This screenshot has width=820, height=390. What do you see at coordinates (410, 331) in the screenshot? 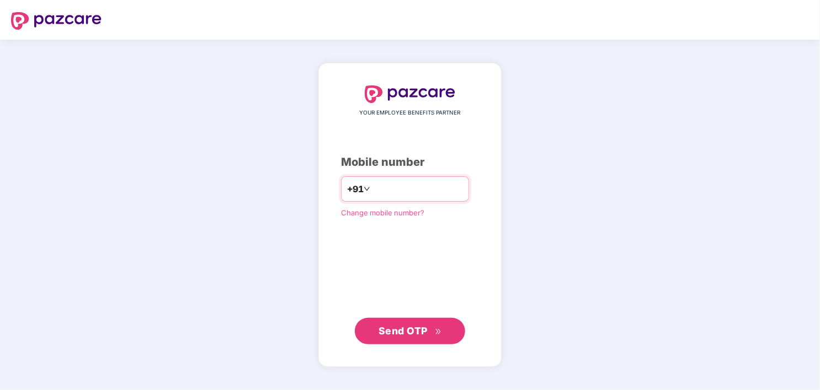
I see `button: Send OTPdouble-right` at bounding box center [410, 331].